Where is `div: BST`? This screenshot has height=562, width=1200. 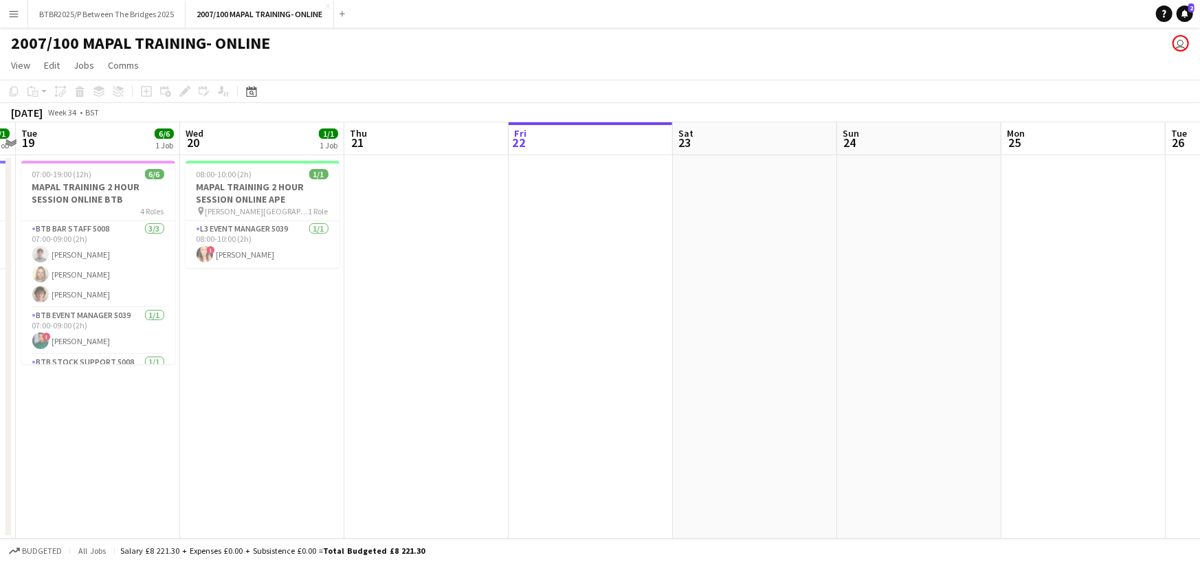
div: BST is located at coordinates (92, 112).